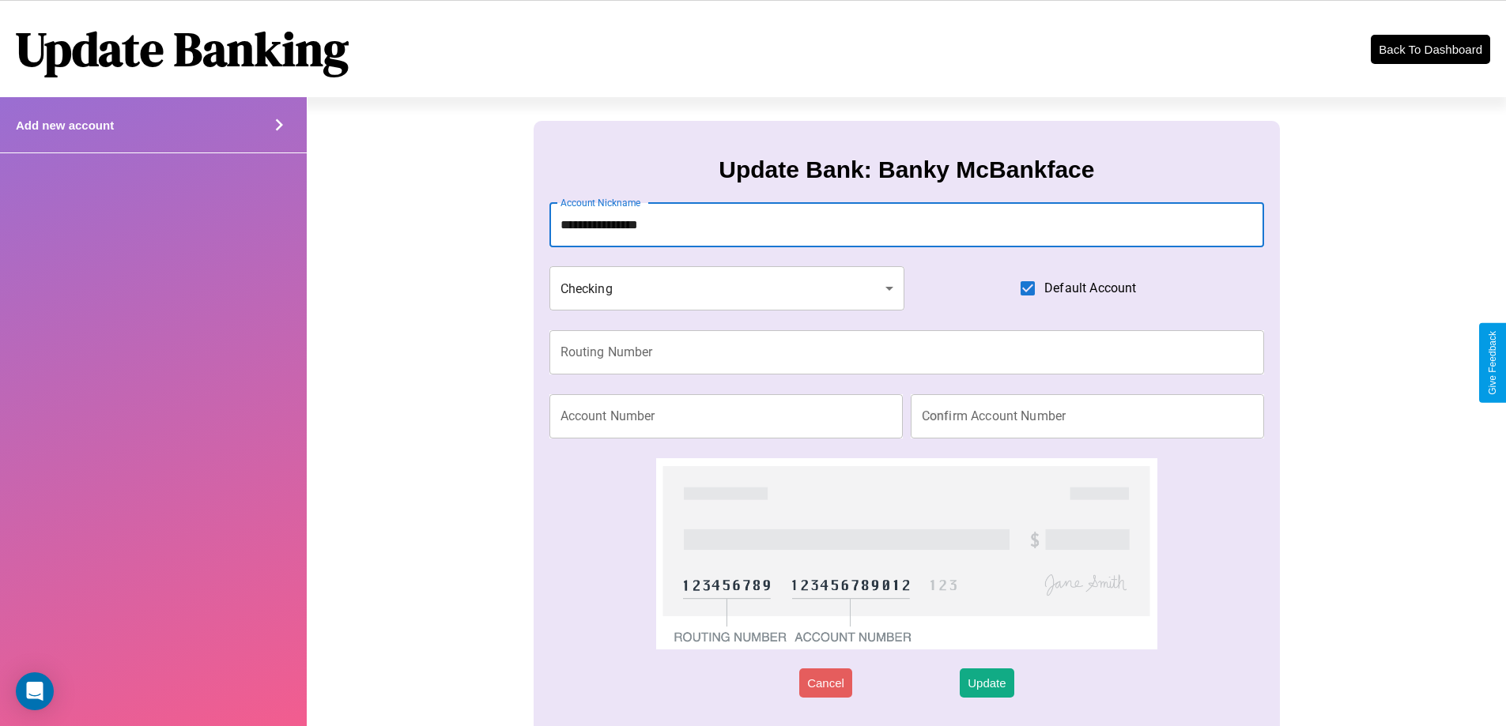 The height and width of the screenshot is (726, 1506). I want to click on button: Cancel, so click(825, 683).